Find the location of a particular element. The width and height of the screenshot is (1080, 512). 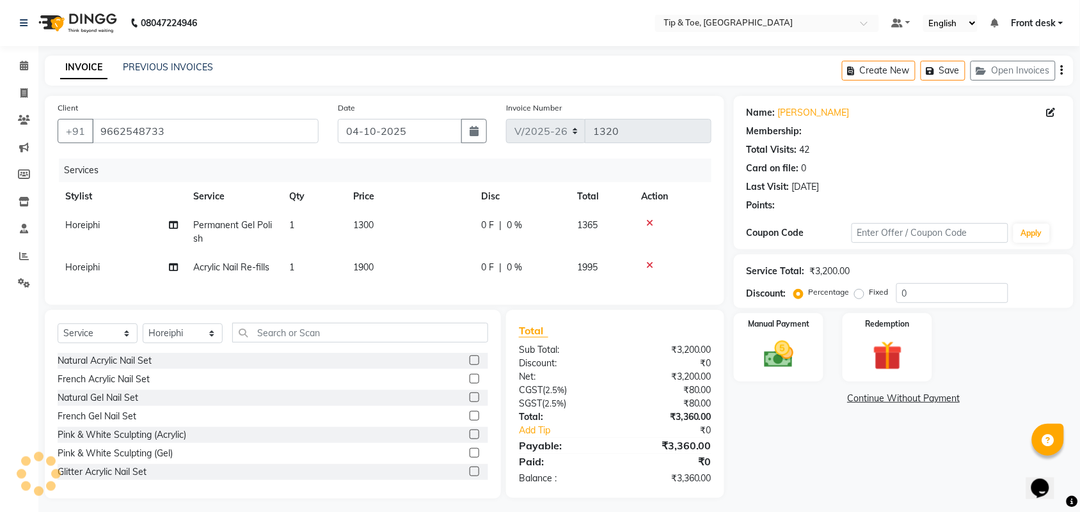

img: _cash.svg is located at coordinates (778, 354).